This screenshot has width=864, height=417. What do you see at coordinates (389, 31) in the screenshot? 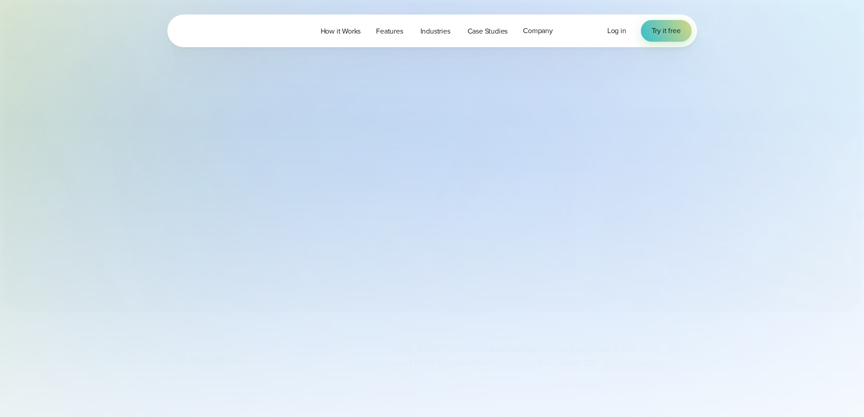
I see `span: Features` at bounding box center [389, 31].